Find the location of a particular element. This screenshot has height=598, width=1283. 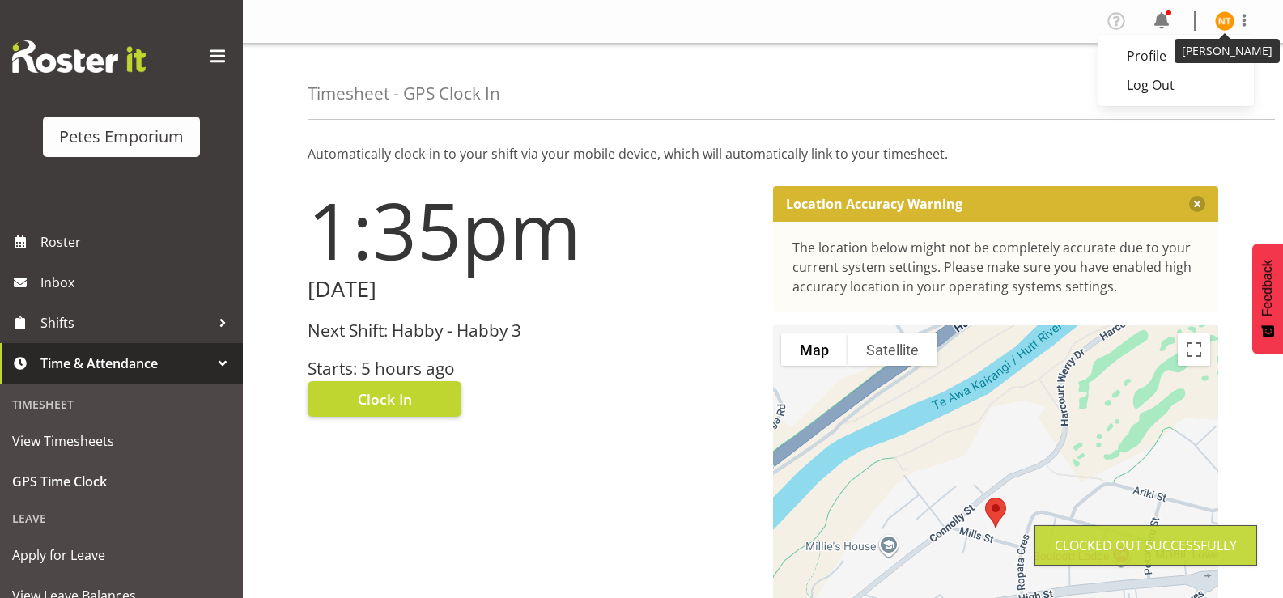

a: Profile is located at coordinates (1176, 56).